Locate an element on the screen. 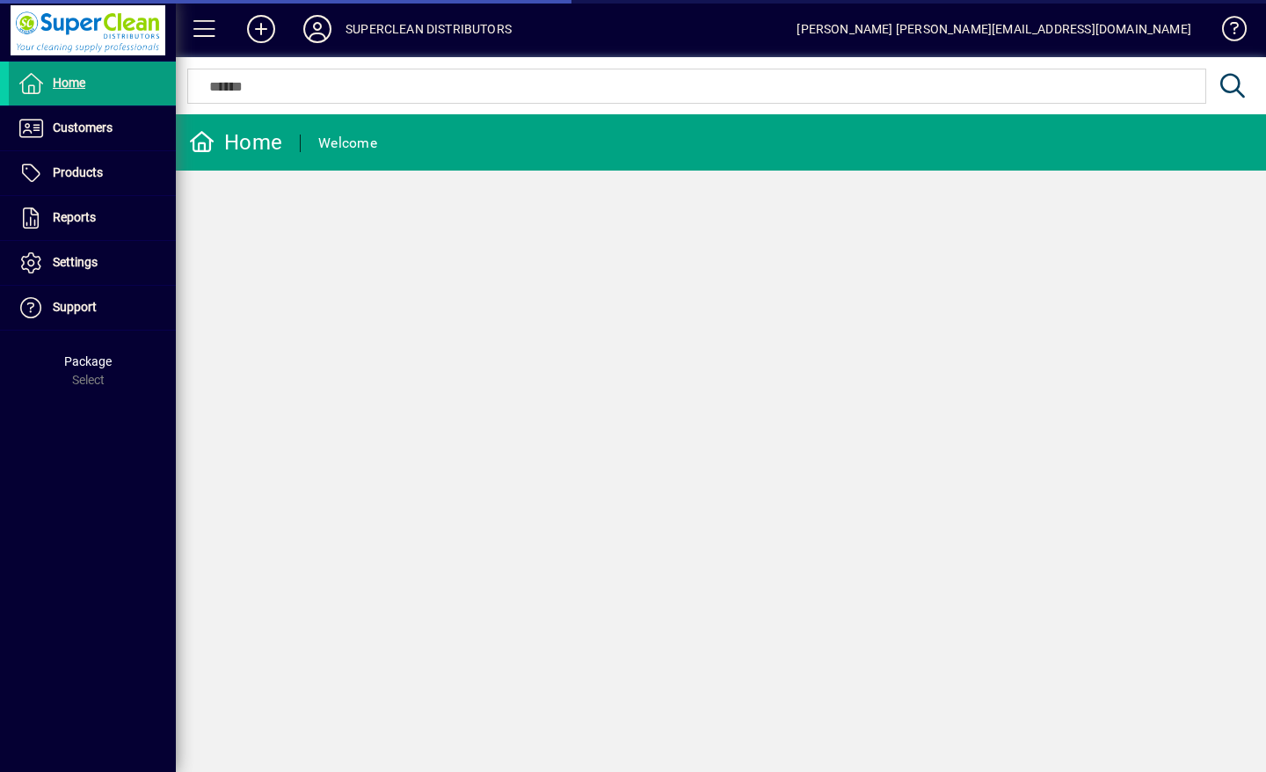  span: Package is located at coordinates (88, 361).